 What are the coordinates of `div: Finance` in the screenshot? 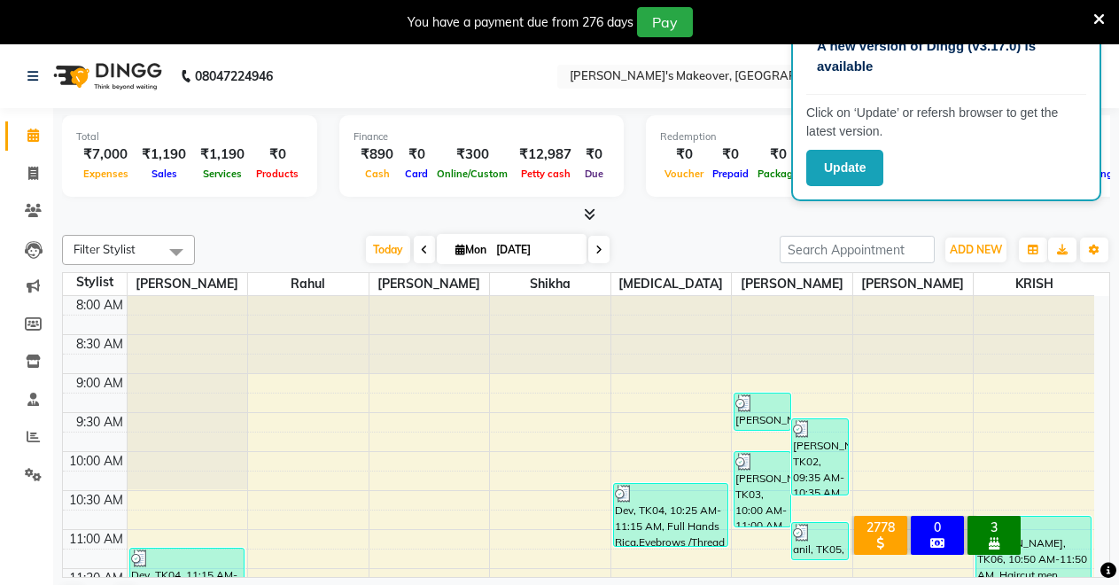 It's located at (481, 136).